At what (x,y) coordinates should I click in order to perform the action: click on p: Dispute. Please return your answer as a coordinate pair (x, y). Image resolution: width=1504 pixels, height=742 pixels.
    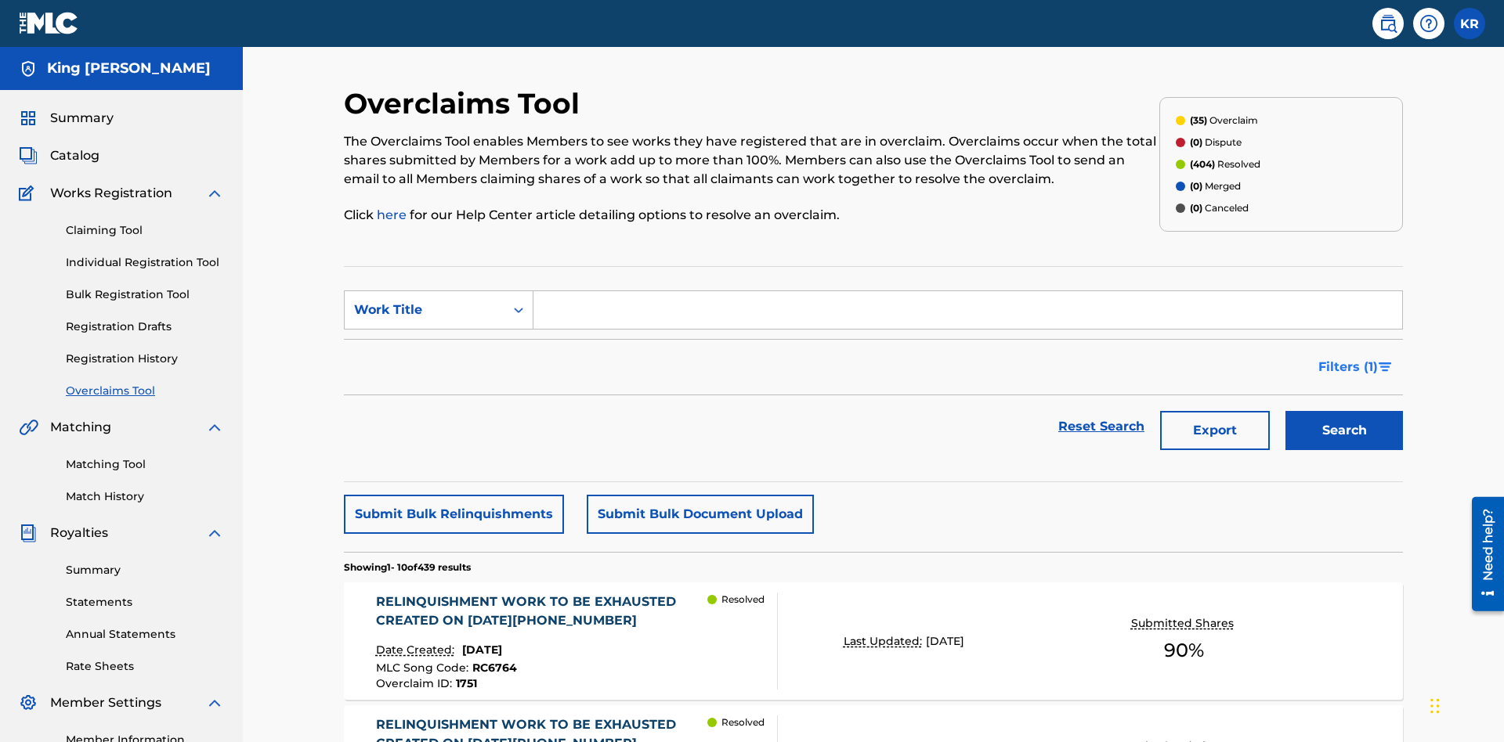
    Looking at the image, I should click on (1215, 143).